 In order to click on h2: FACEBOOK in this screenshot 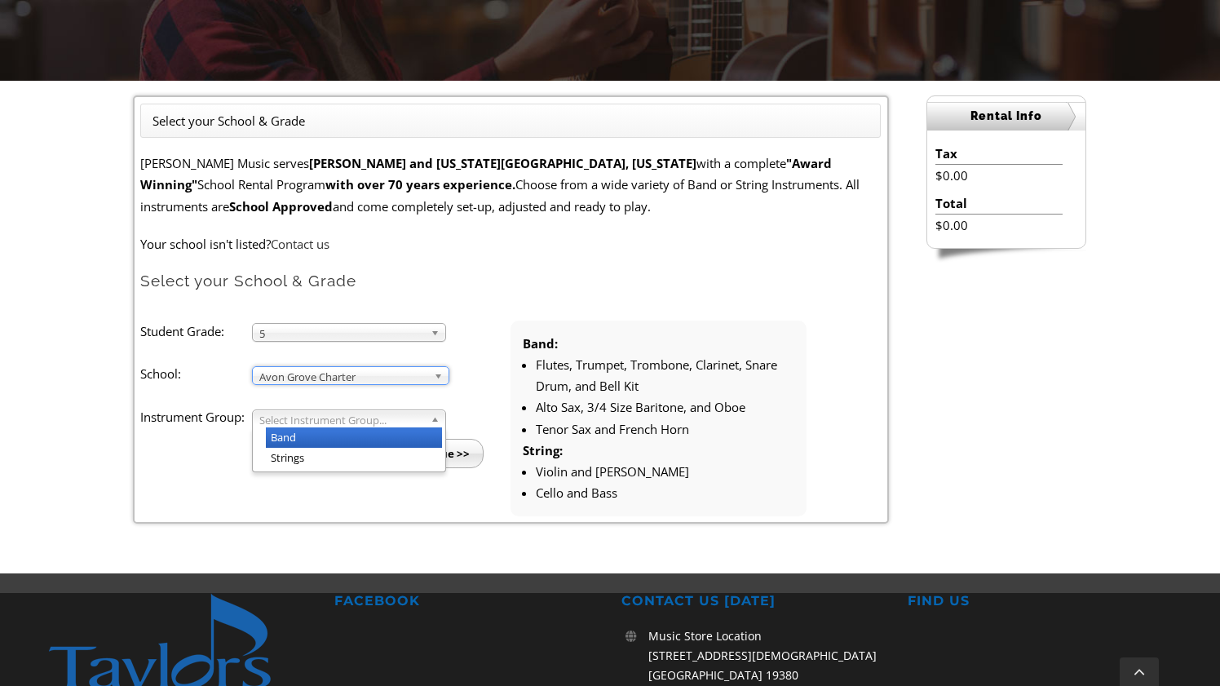, I will do `click(467, 601)`.